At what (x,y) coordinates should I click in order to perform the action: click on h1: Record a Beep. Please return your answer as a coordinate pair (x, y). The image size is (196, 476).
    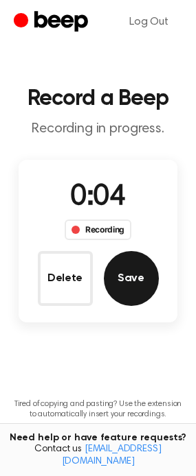
    Looking at the image, I should click on (97, 99).